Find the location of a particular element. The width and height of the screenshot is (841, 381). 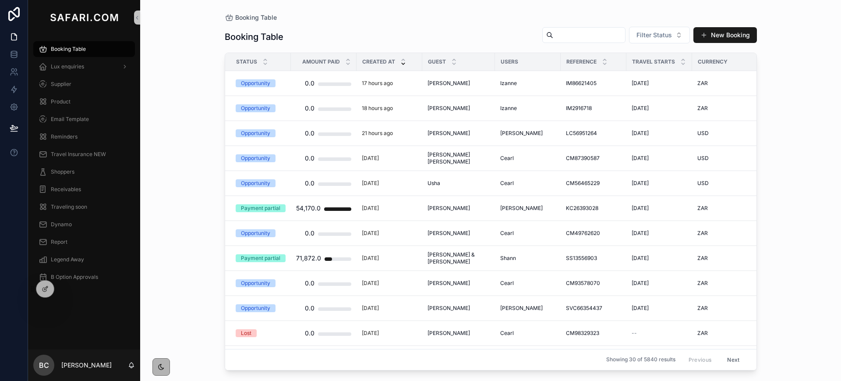

span: Supplier is located at coordinates (61, 84).